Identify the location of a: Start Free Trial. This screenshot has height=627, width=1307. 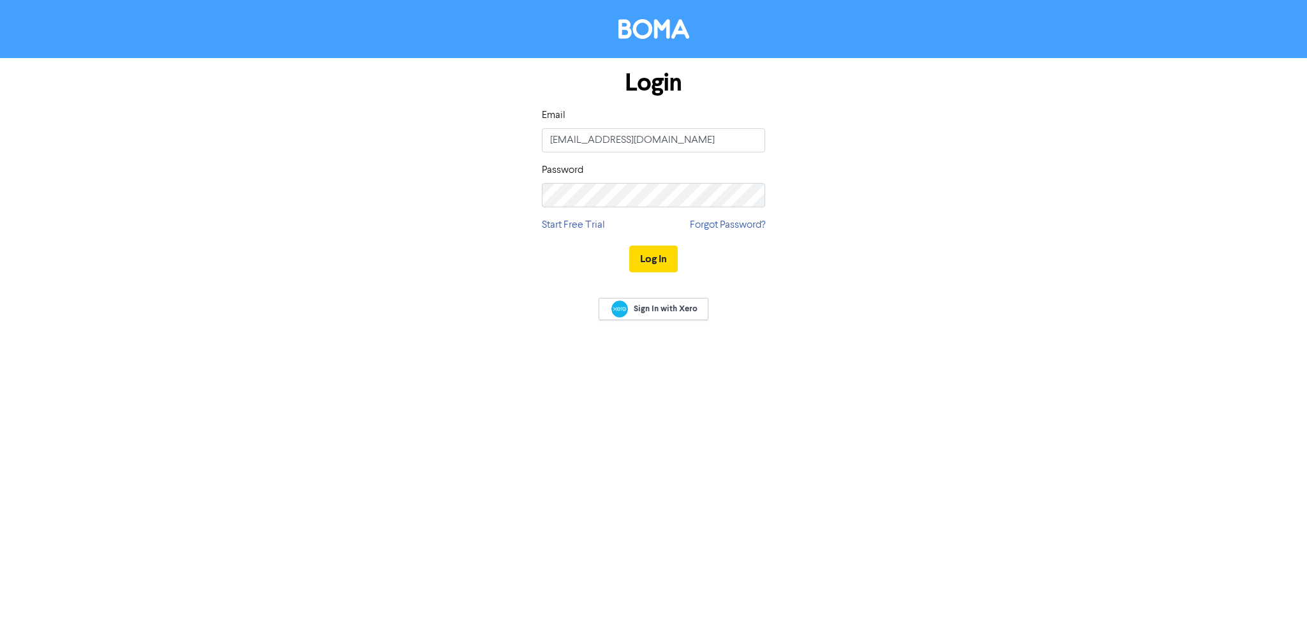
(573, 225).